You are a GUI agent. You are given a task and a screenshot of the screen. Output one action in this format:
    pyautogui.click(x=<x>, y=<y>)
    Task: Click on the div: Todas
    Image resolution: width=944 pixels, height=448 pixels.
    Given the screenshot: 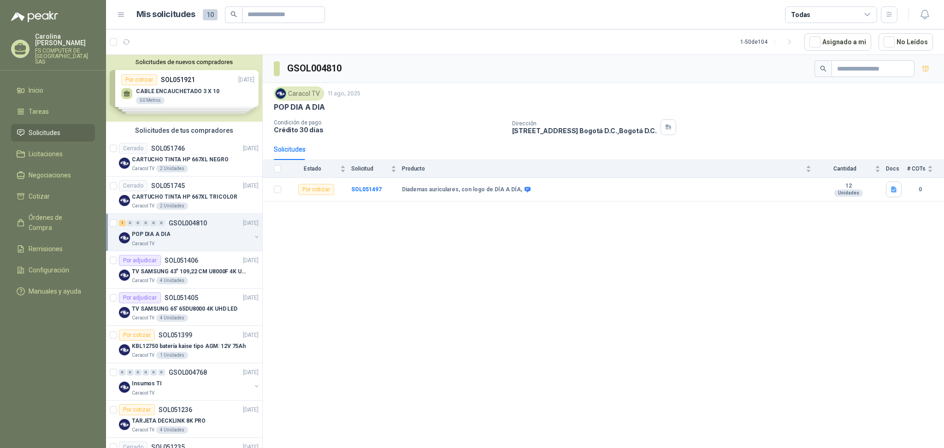 What is the action you would take?
    pyautogui.click(x=801, y=15)
    